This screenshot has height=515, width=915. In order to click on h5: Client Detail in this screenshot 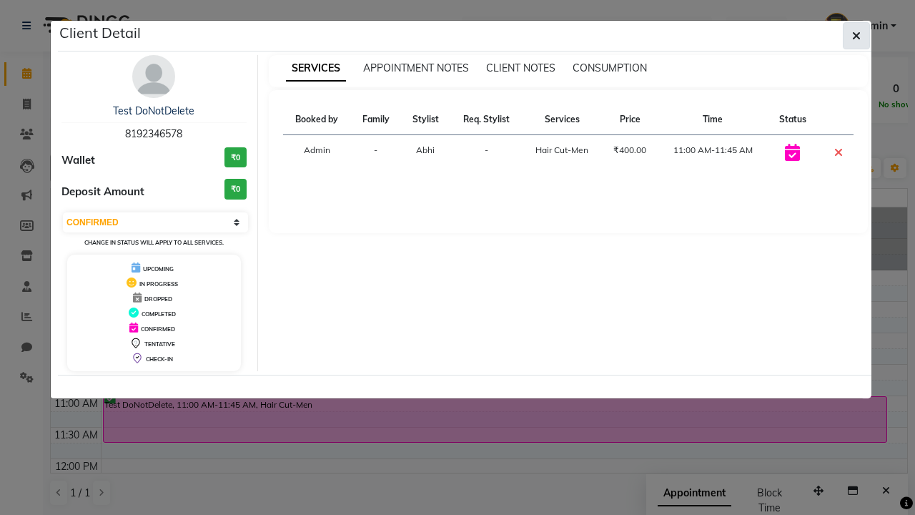, I will do `click(100, 33)`.